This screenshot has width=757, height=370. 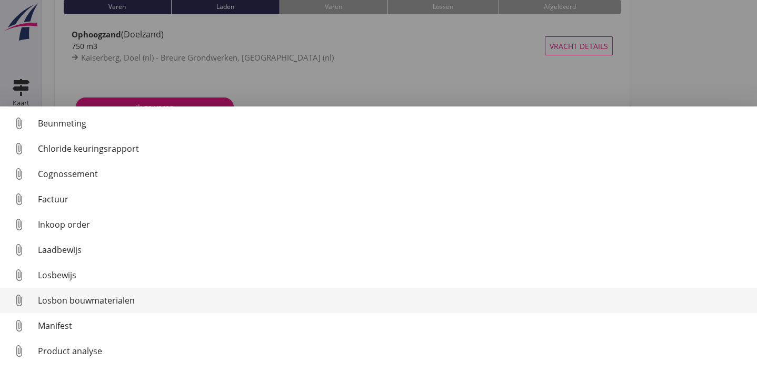 I want to click on div: Manifest, so click(x=393, y=325).